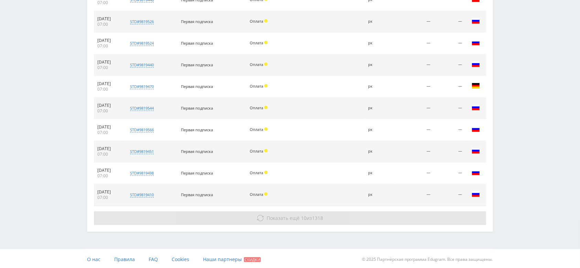 This screenshot has width=580, height=268. What do you see at coordinates (222, 260) in the screenshot?
I see `span: Наши партнеры` at bounding box center [222, 260].